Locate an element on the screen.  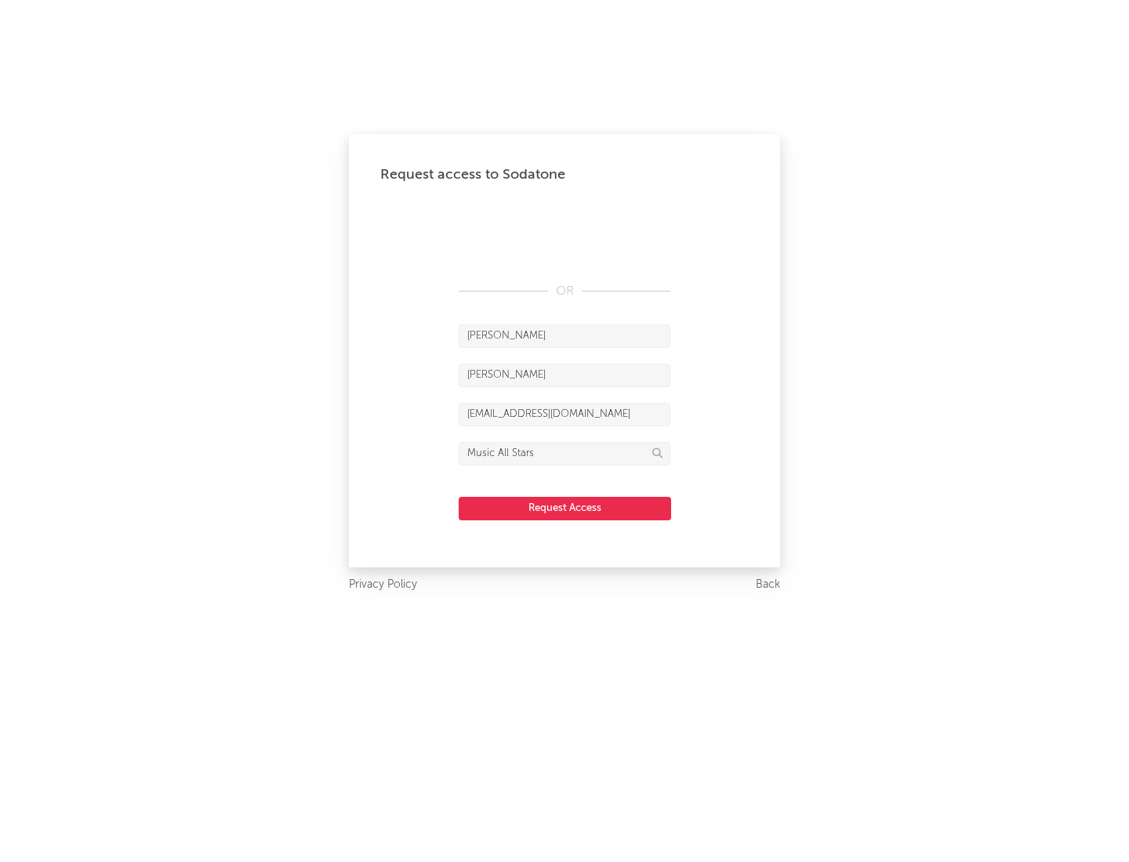
a: Privacy Policy is located at coordinates (383, 585).